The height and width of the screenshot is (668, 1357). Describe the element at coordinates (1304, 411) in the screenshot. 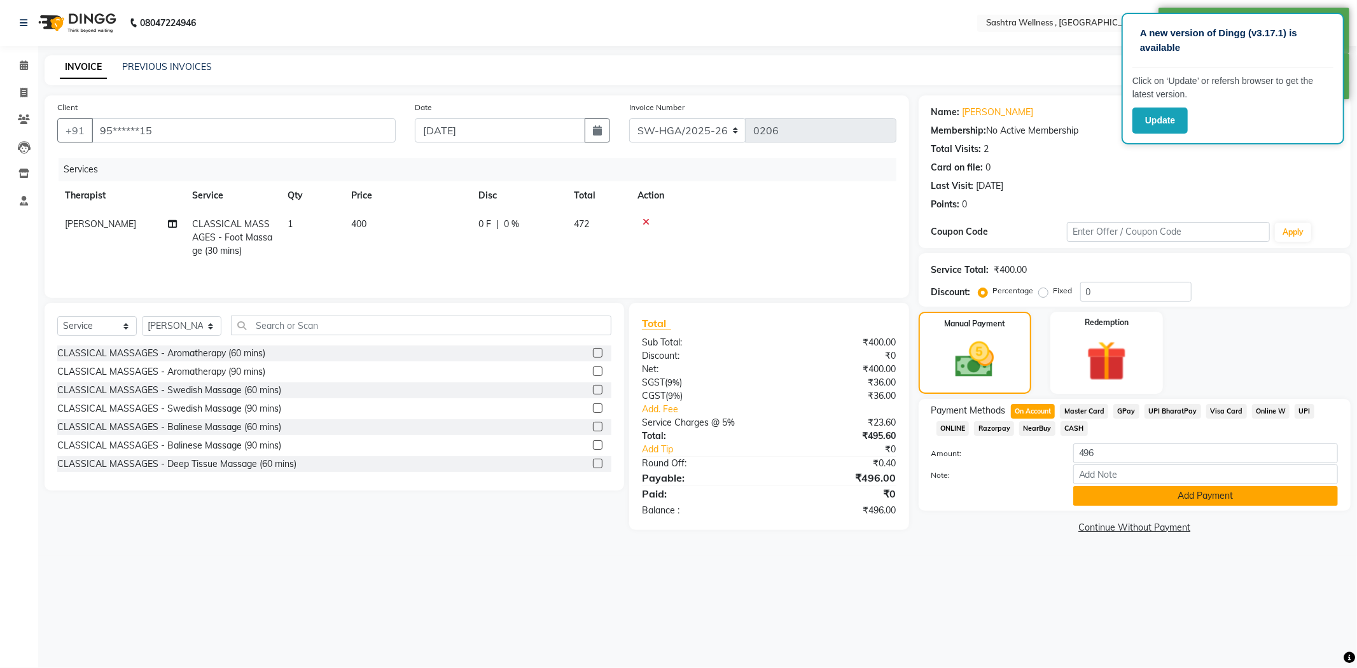

I see `span: UPI` at that location.